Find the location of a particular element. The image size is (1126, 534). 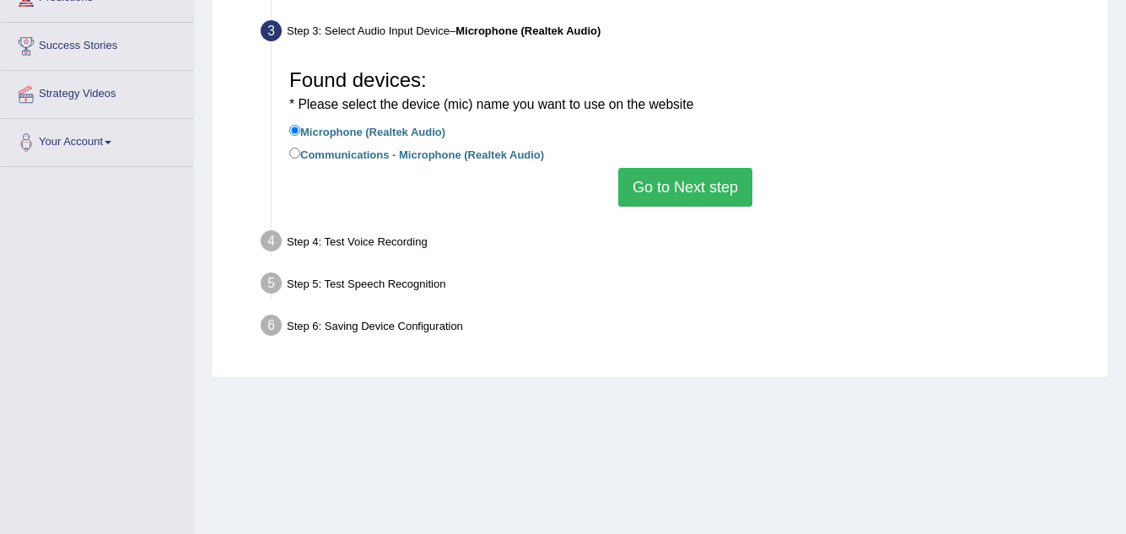

div: Step 4: Test Voice Recording is located at coordinates (676, 244).